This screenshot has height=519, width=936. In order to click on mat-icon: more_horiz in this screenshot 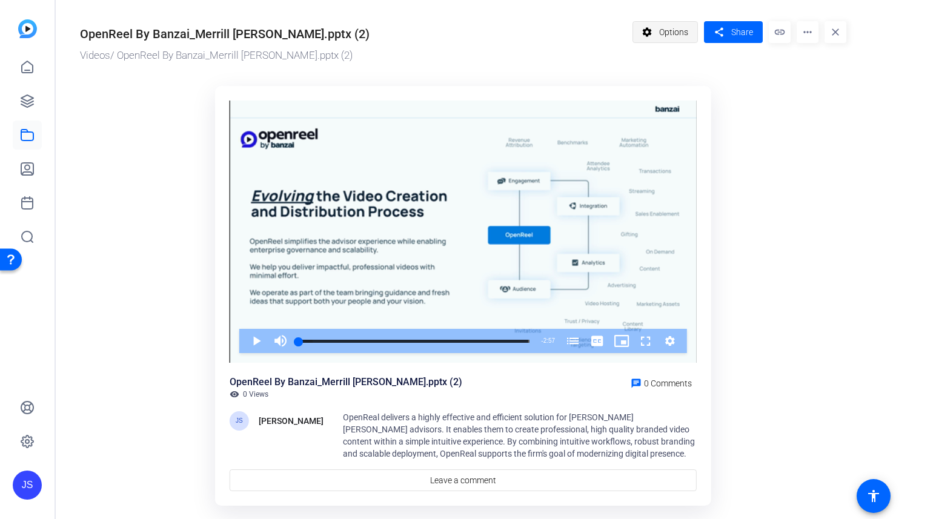, I will do `click(808, 32)`.